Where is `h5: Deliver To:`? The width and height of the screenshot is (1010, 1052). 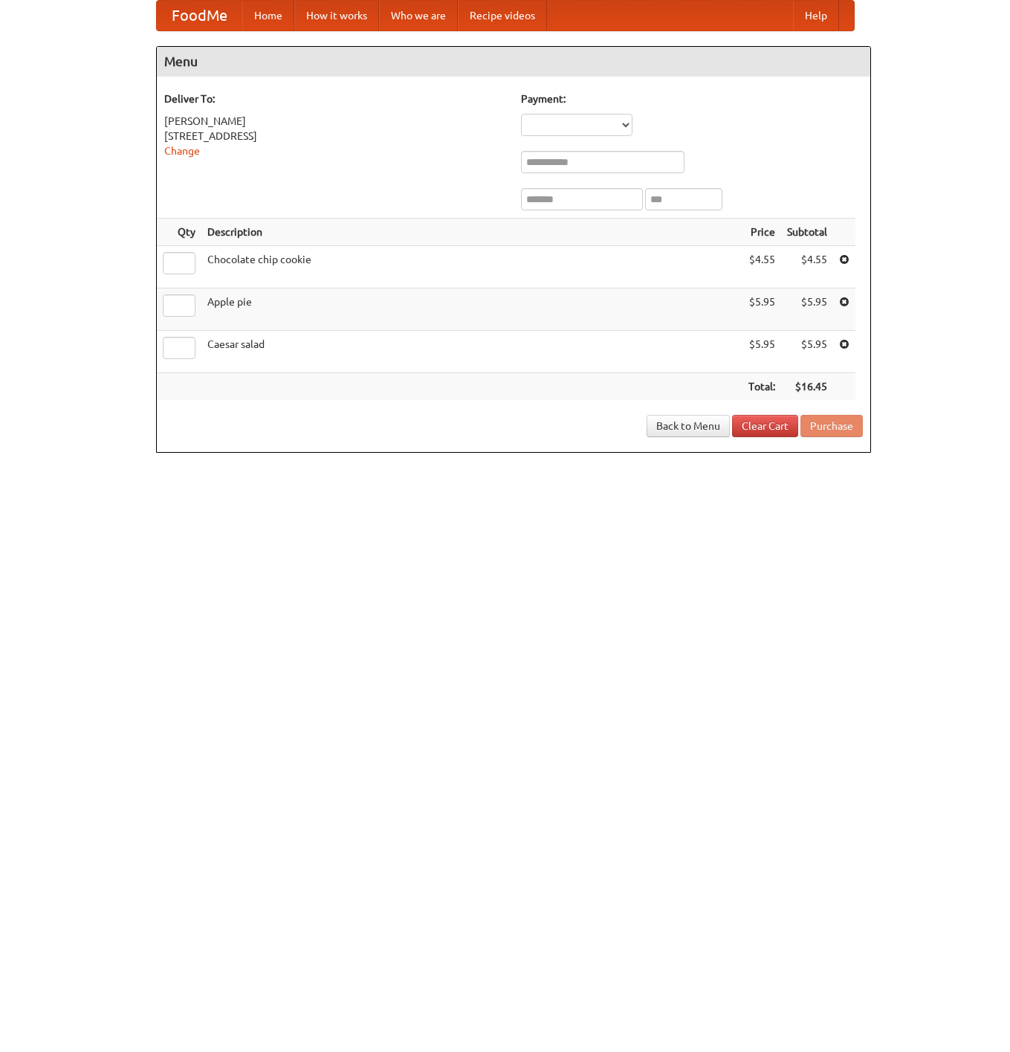
h5: Deliver To: is located at coordinates (335, 99).